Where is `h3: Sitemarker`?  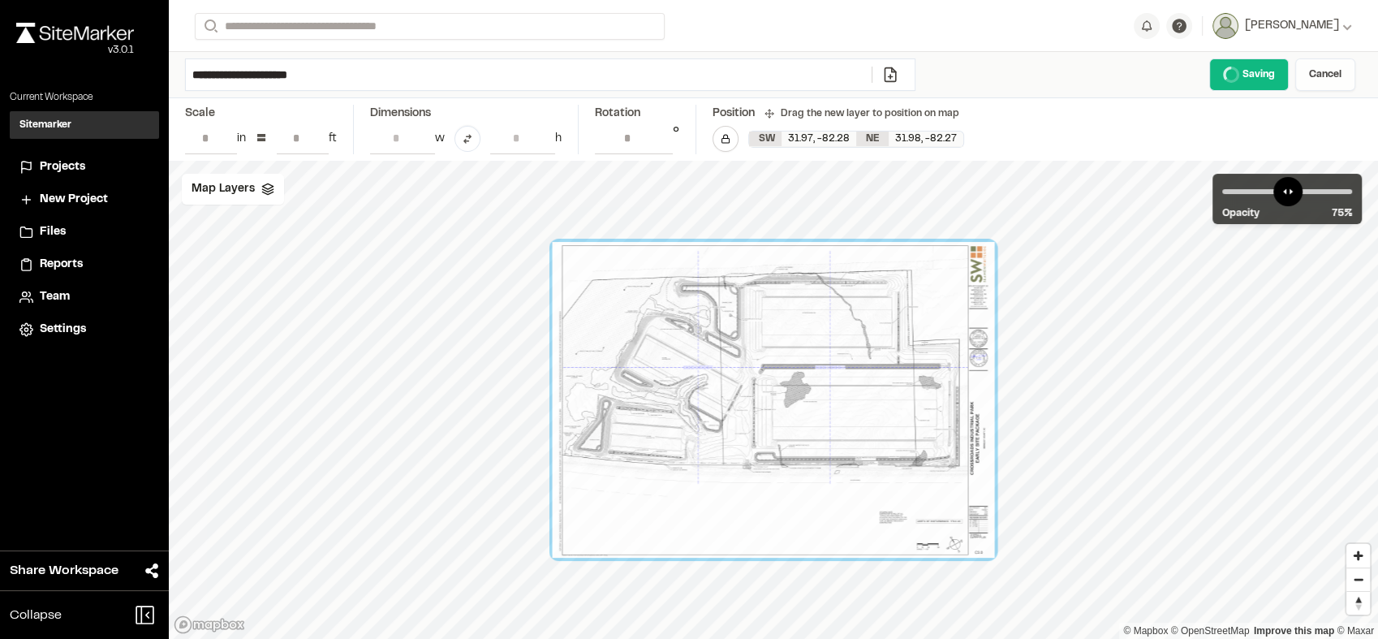
h3: Sitemarker is located at coordinates (45, 125).